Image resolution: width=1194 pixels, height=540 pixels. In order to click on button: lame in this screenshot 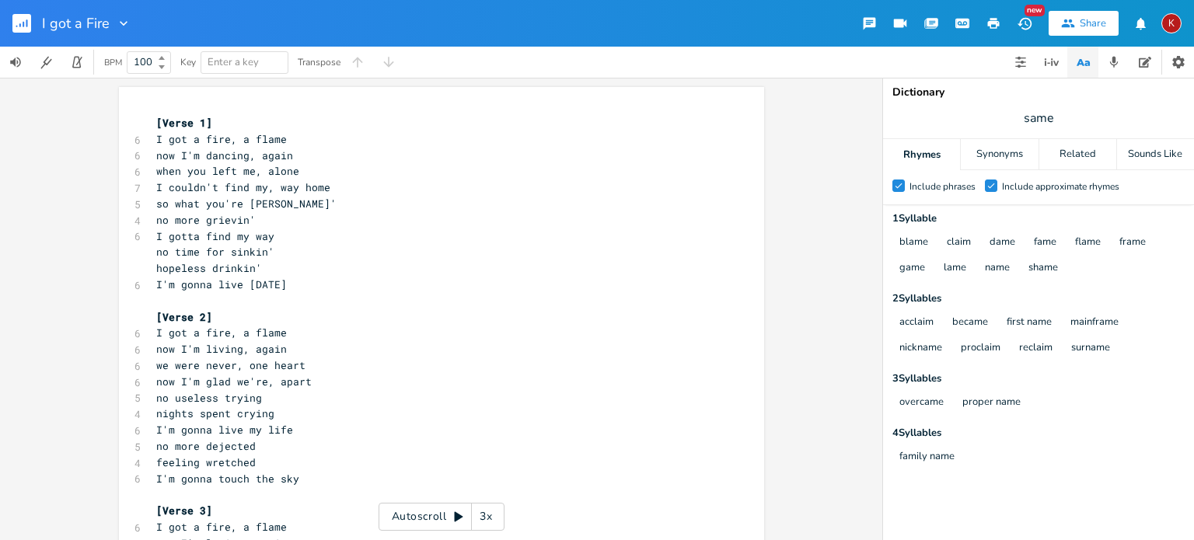, I will do `click(955, 268)`.